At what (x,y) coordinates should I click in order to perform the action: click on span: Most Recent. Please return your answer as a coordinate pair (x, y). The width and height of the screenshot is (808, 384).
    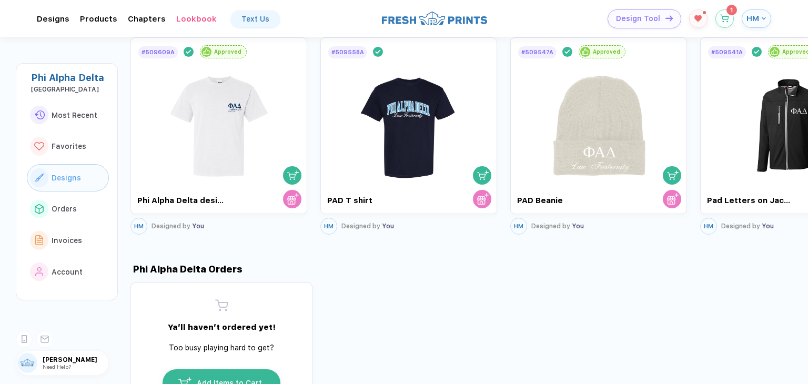
    Looking at the image, I should click on (74, 115).